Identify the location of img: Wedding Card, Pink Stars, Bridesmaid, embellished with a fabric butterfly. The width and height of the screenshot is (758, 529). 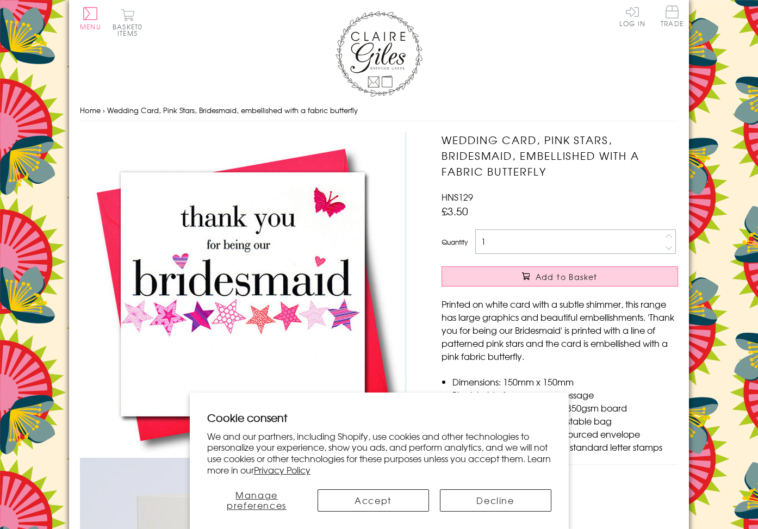
(243, 295).